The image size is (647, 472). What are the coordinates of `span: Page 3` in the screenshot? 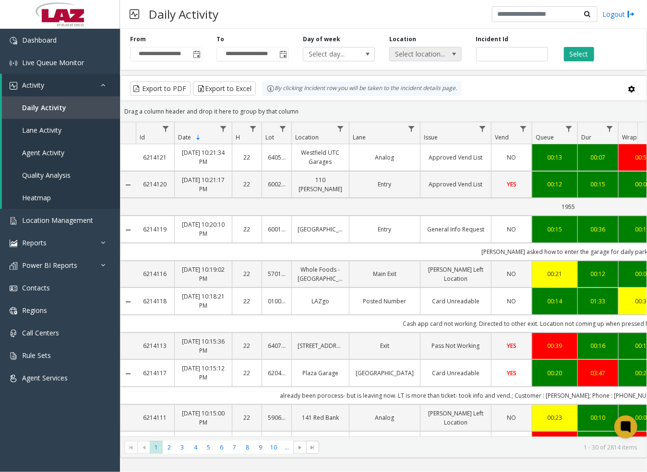 It's located at (182, 448).